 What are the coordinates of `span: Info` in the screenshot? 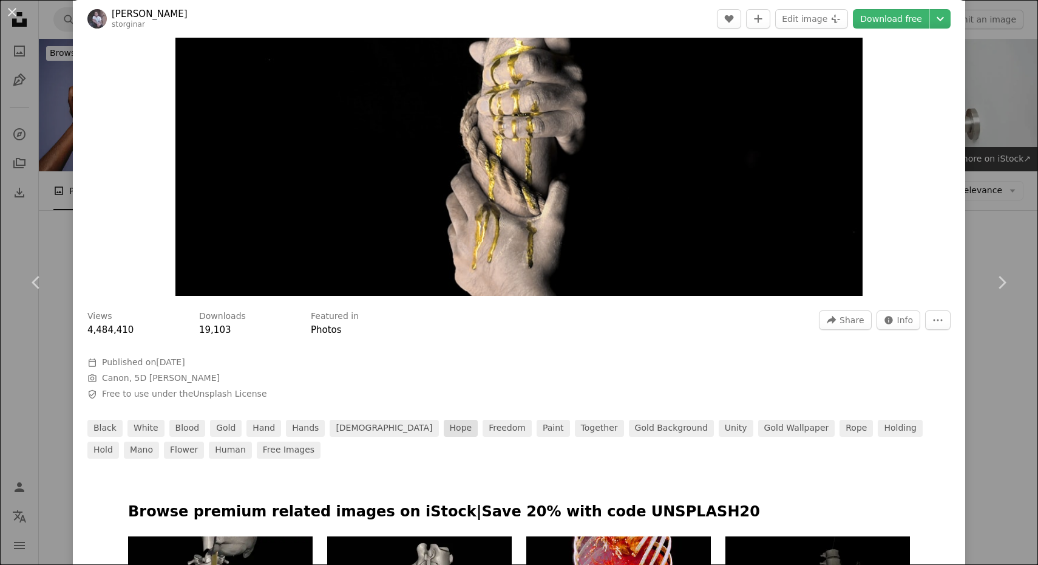 It's located at (905, 320).